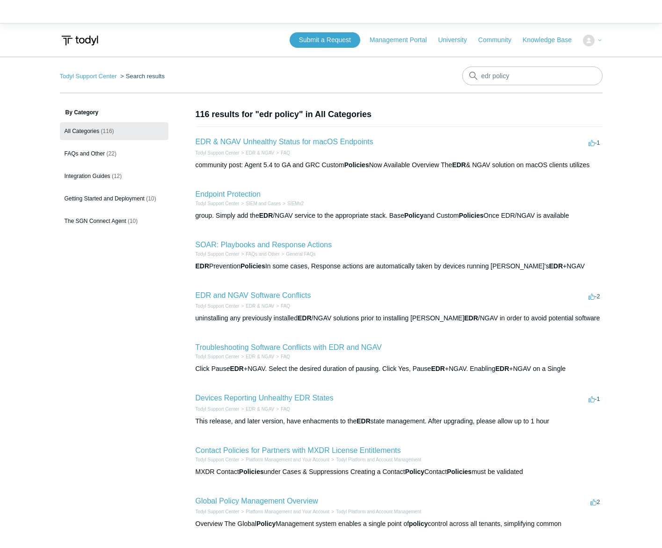  What do you see at coordinates (114, 112) in the screenshot?
I see `h3: By Category` at bounding box center [114, 112].